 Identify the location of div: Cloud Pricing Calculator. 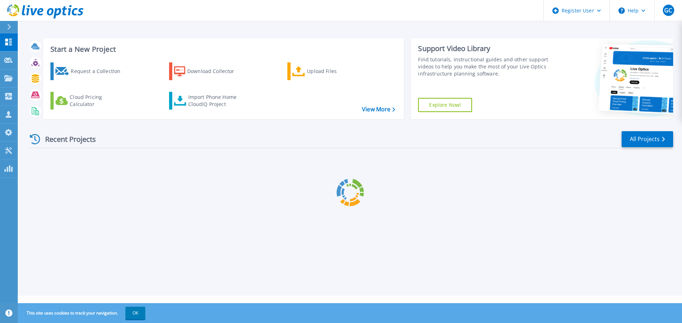
(98, 101).